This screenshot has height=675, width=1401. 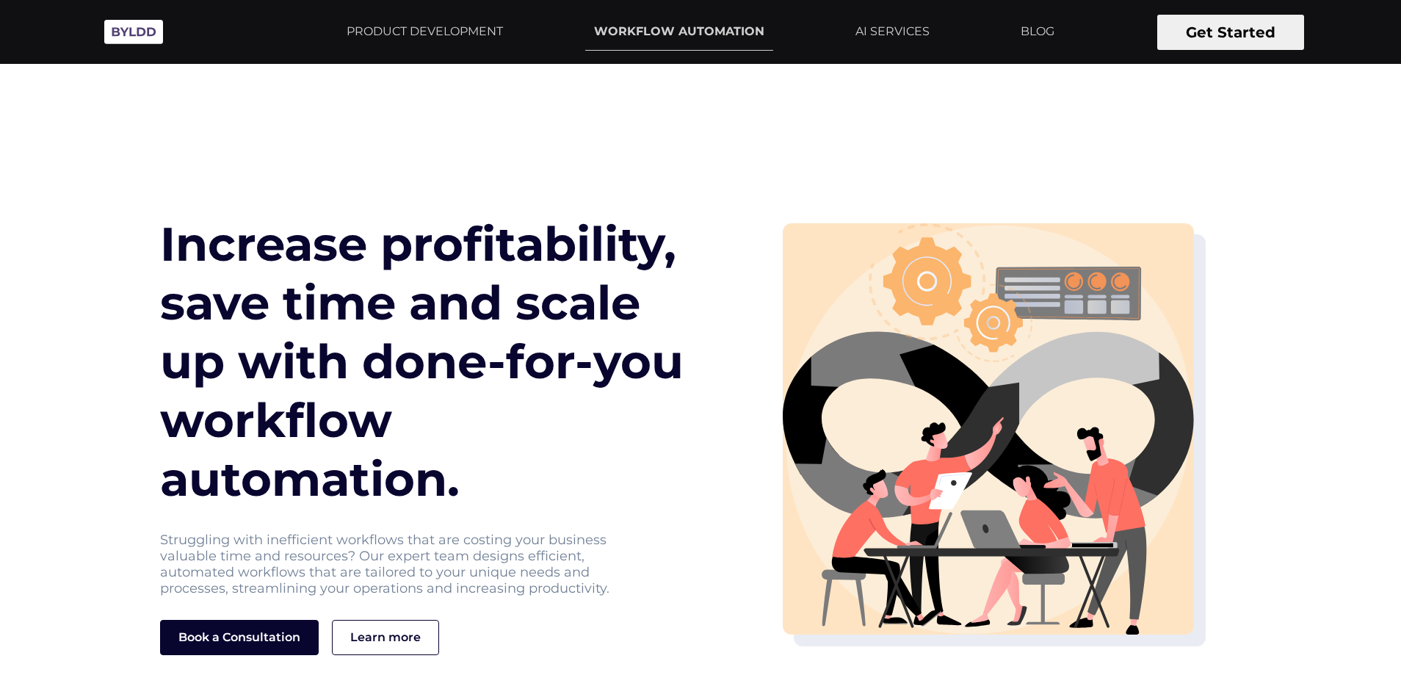 I want to click on p: Struggling with inefficient workflows that are costing your business valuable time and resources?..., so click(x=403, y=564).